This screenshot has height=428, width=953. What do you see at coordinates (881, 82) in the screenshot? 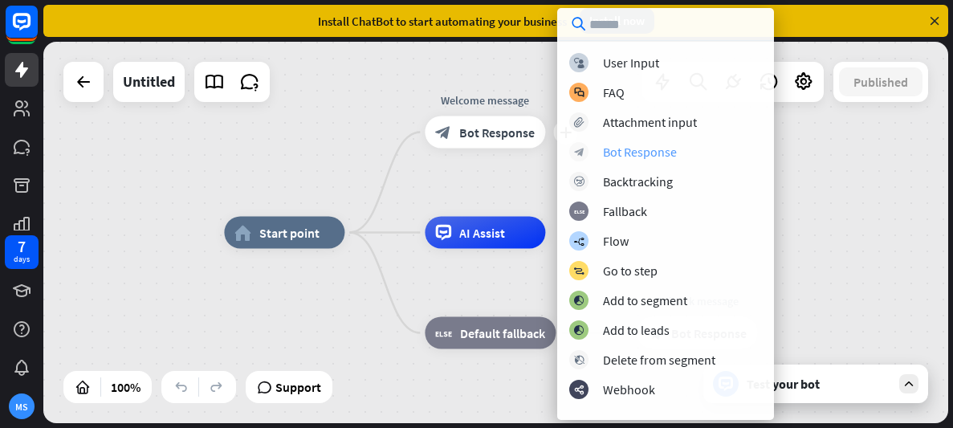
I see `button: Published` at bounding box center [881, 82].